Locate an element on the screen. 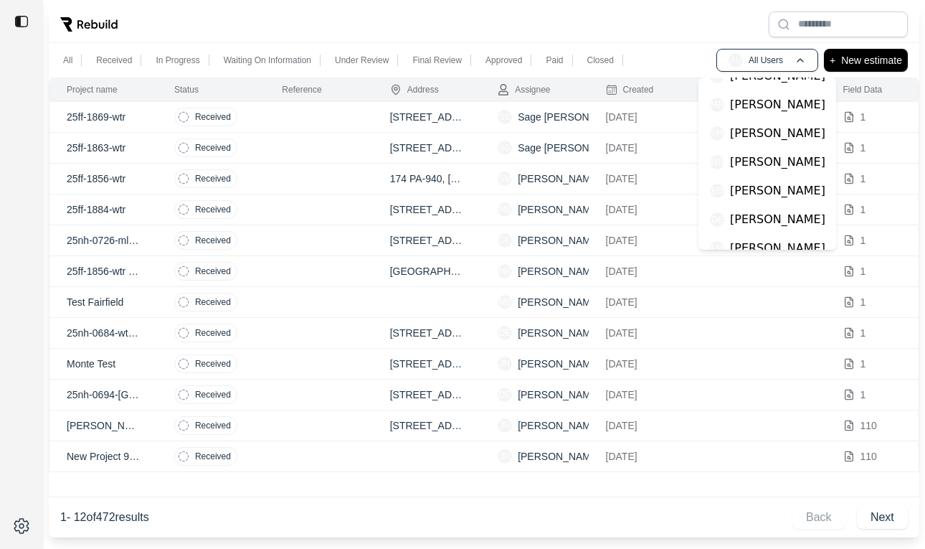 This screenshot has height=549, width=925. p: 25ff-1863-wtr is located at coordinates (103, 148).